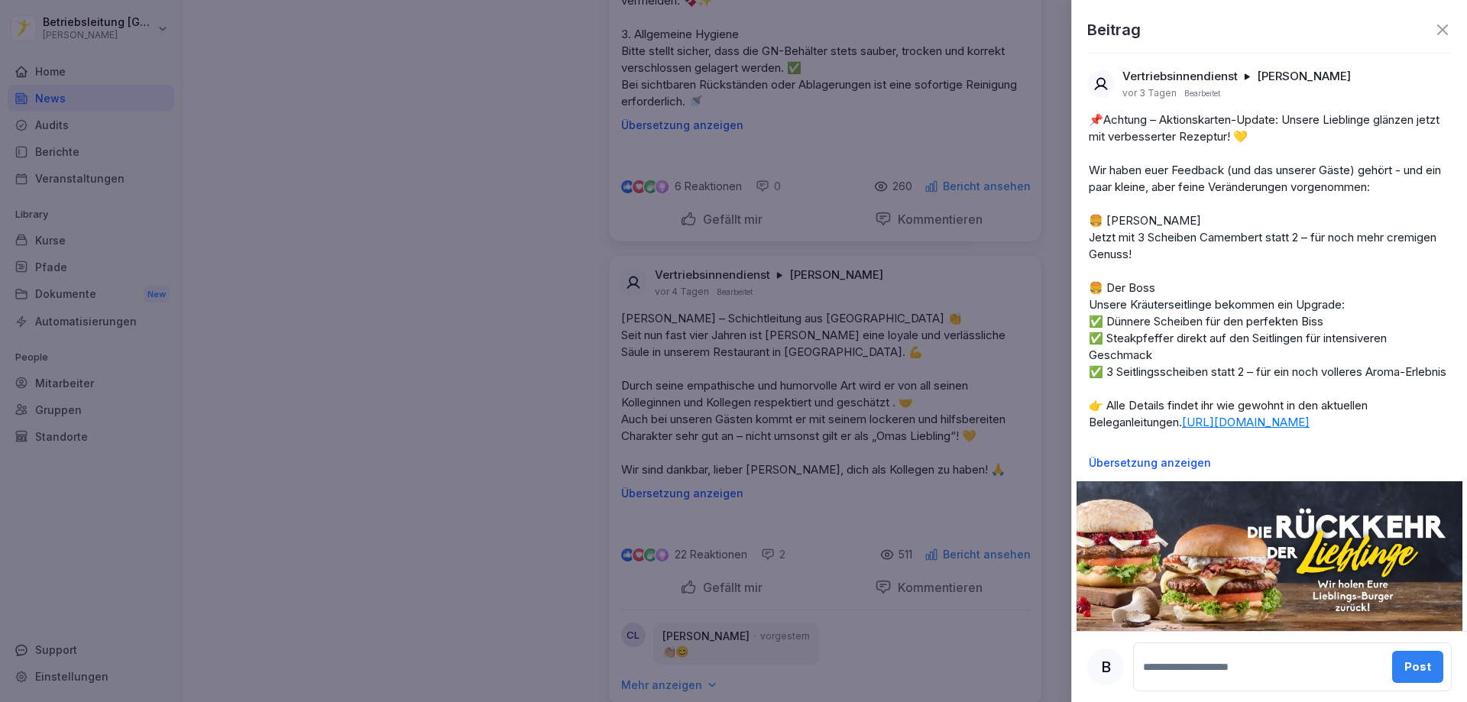 This screenshot has width=1467, height=702. I want to click on p: Übersetzung anzeigen, so click(1269, 463).